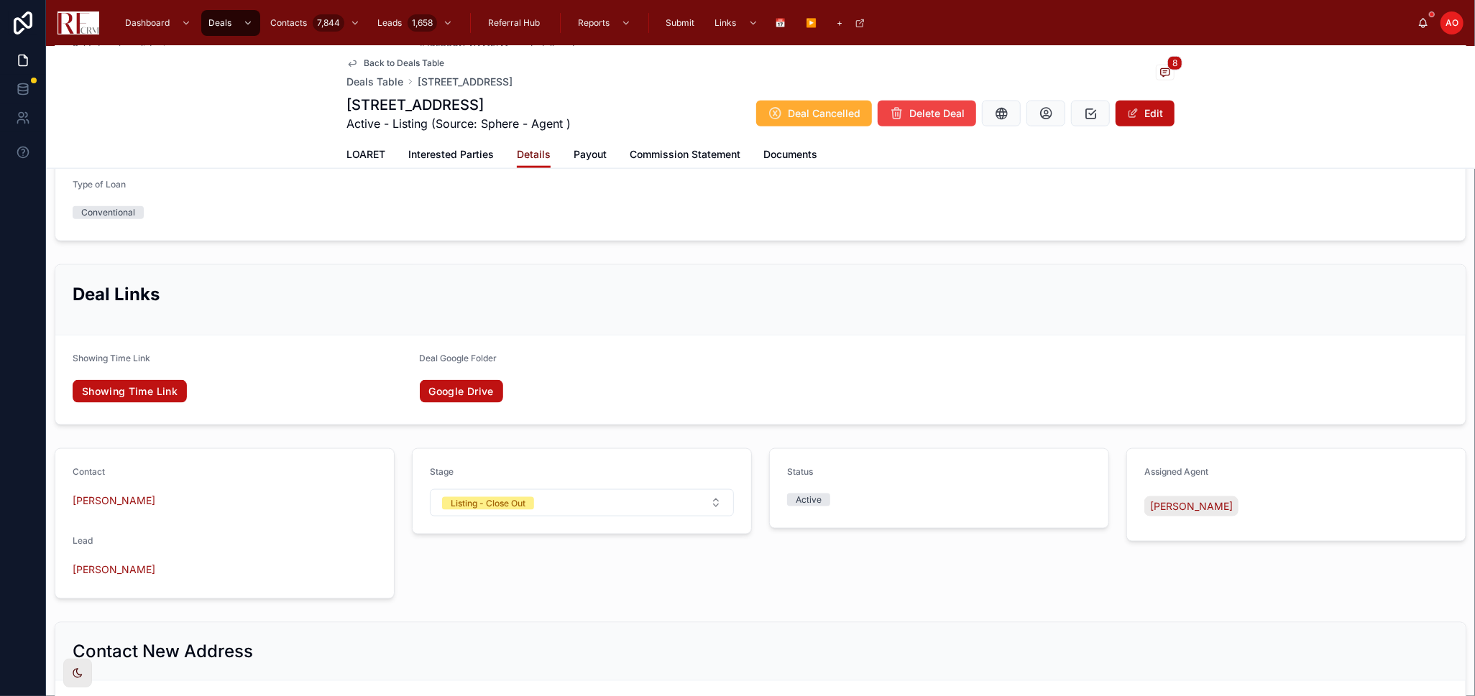 Image resolution: width=1475 pixels, height=696 pixels. I want to click on span: Payout, so click(590, 155).